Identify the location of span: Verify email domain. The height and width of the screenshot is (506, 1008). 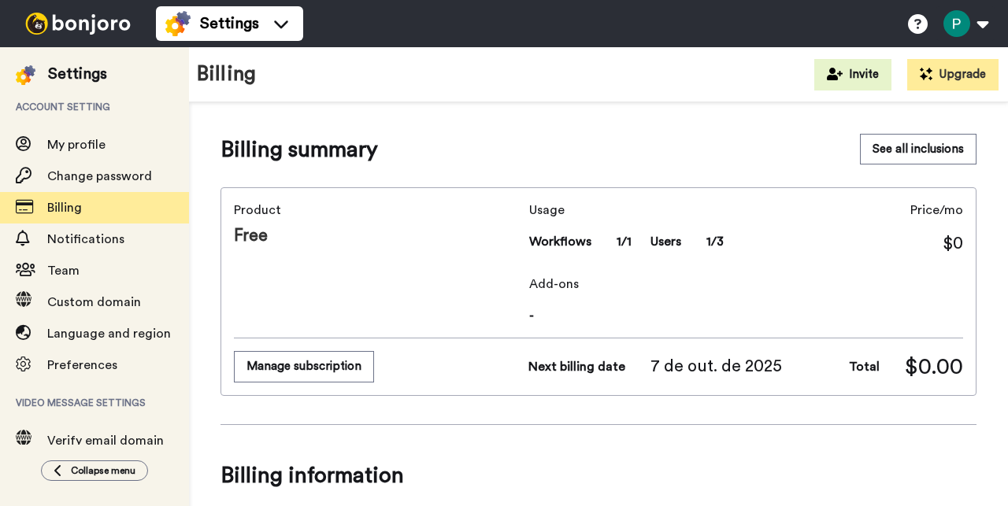
(106, 441).